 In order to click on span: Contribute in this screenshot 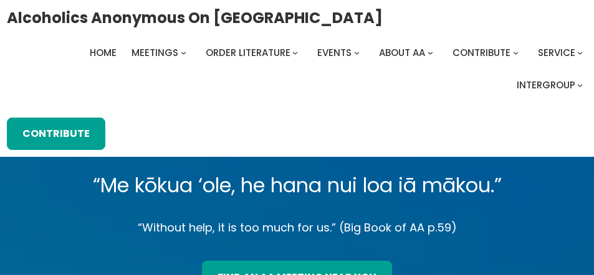, I will do `click(481, 52)`.